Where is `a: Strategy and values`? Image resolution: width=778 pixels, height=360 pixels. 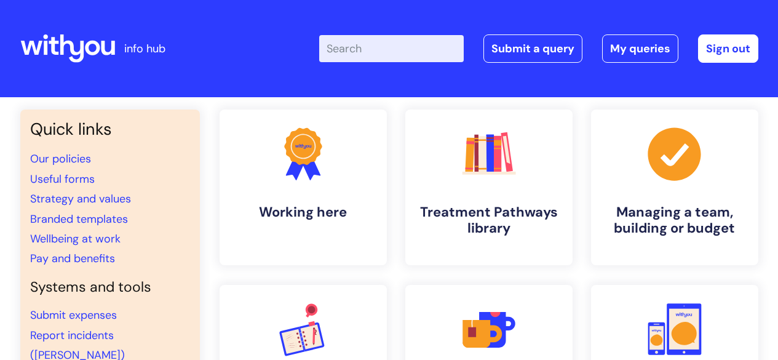 a: Strategy and values is located at coordinates (81, 199).